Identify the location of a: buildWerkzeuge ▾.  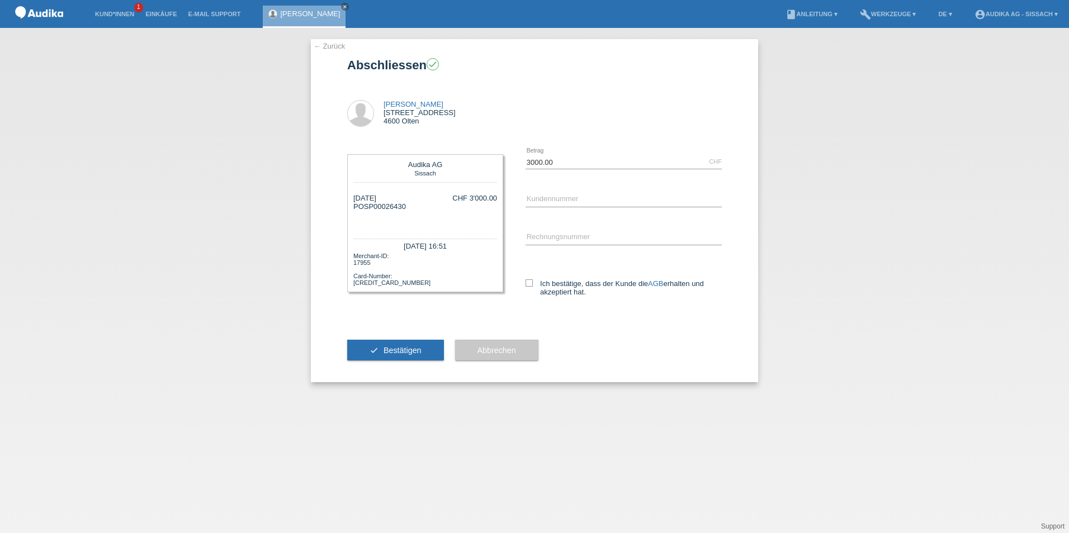
(888, 14).